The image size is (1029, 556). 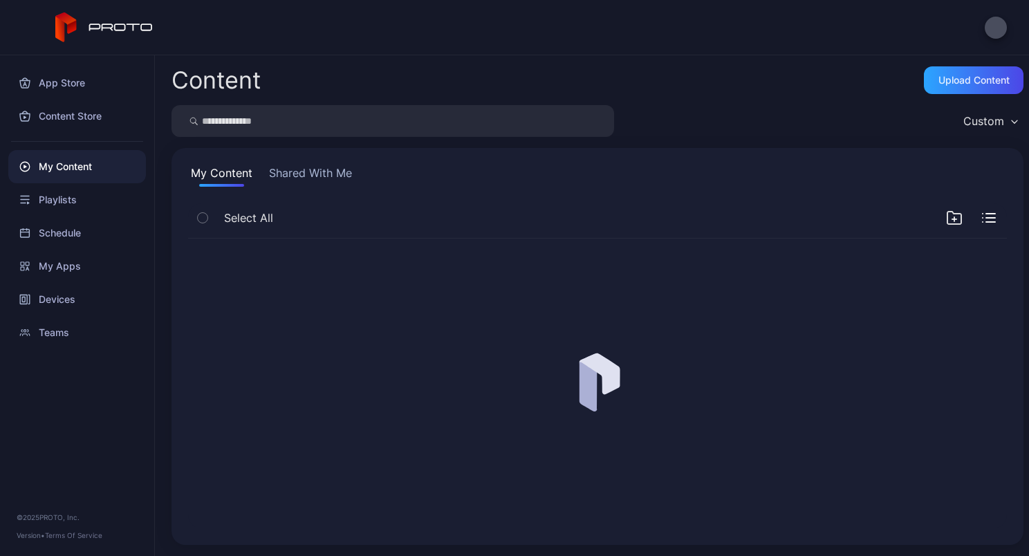 What do you see at coordinates (77, 266) in the screenshot?
I see `div: My Apps` at bounding box center [77, 266].